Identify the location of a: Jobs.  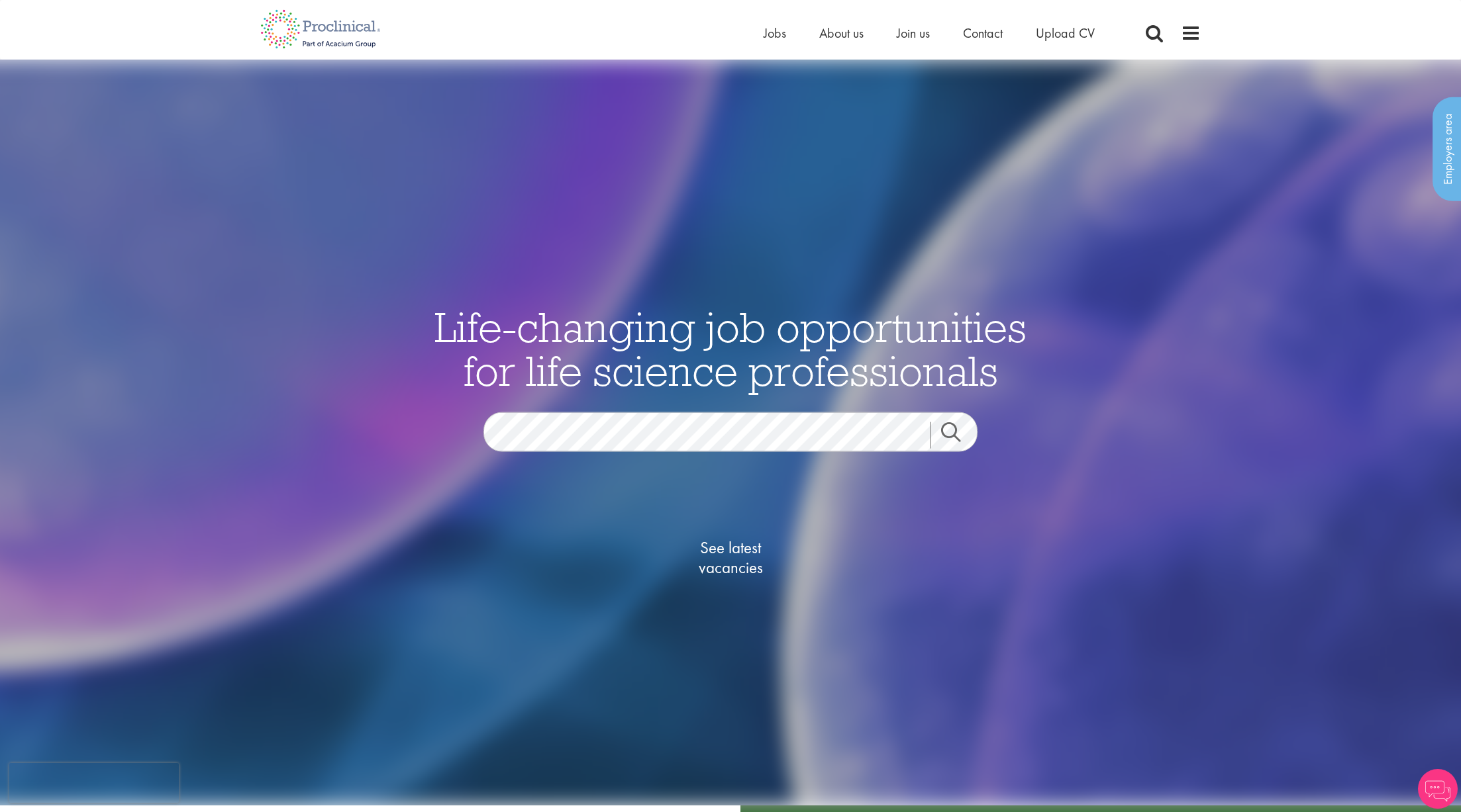
(775, 34).